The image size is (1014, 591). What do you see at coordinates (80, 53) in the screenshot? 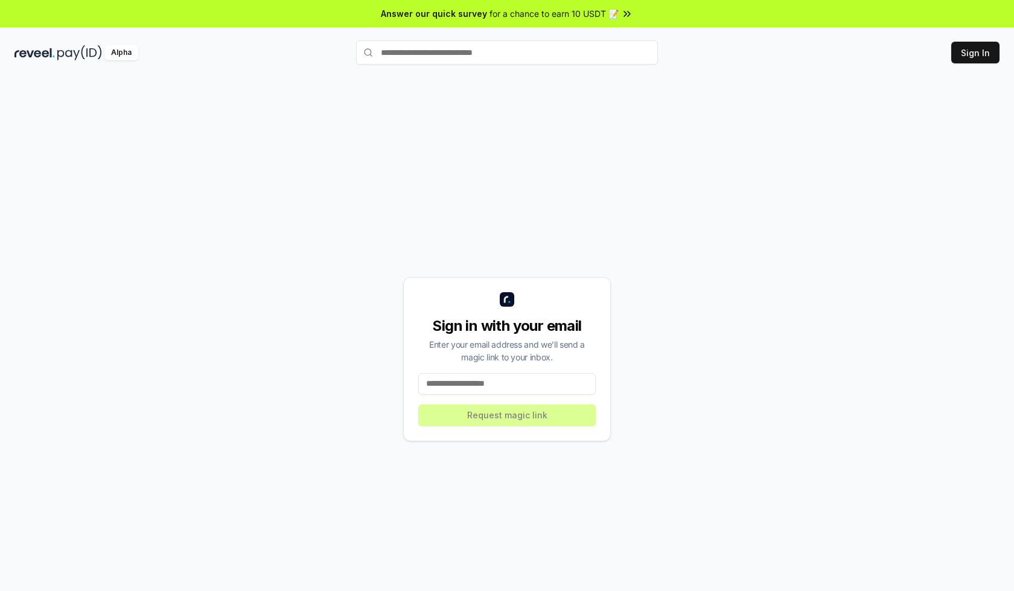
I see `img: pay_id` at bounding box center [80, 53].